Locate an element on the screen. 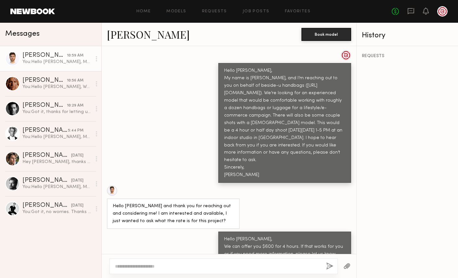 This screenshot has height=278, width=458. a: Job Posts is located at coordinates (256, 11).